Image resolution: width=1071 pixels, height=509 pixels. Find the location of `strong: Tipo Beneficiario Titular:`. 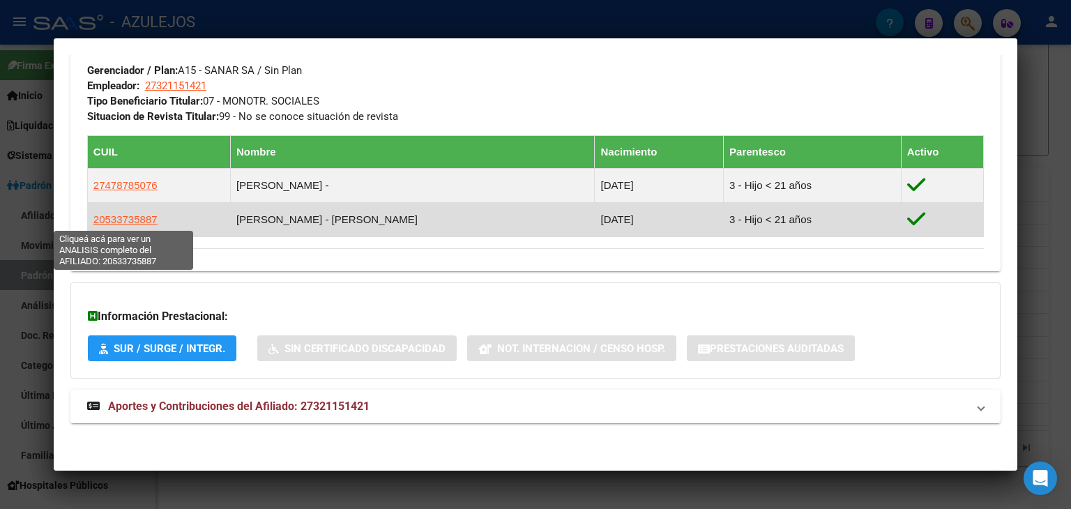

strong: Tipo Beneficiario Titular: is located at coordinates (145, 101).